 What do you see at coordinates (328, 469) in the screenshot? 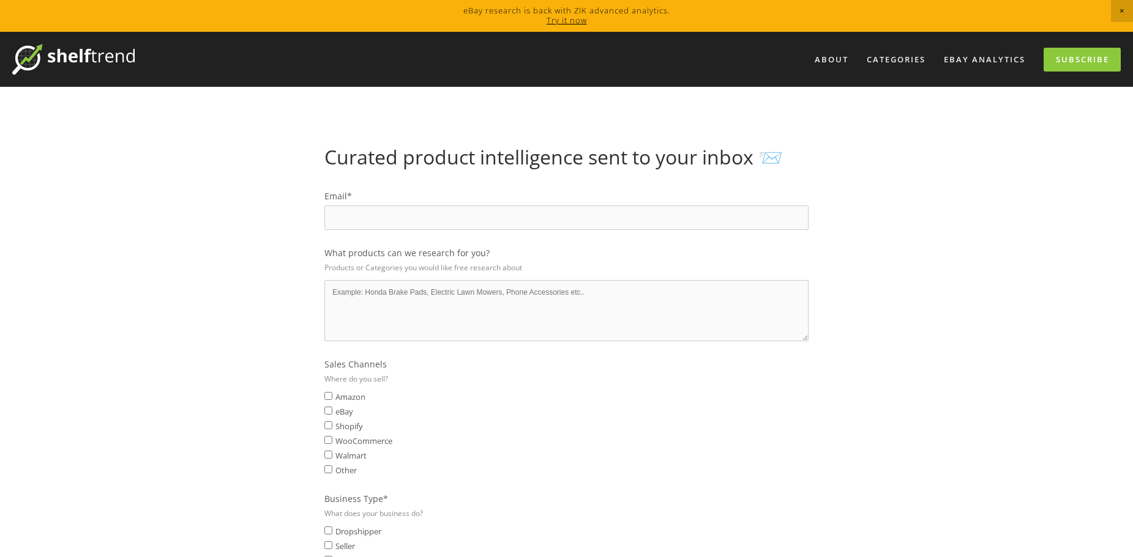
I see `input: Other` at bounding box center [328, 469].